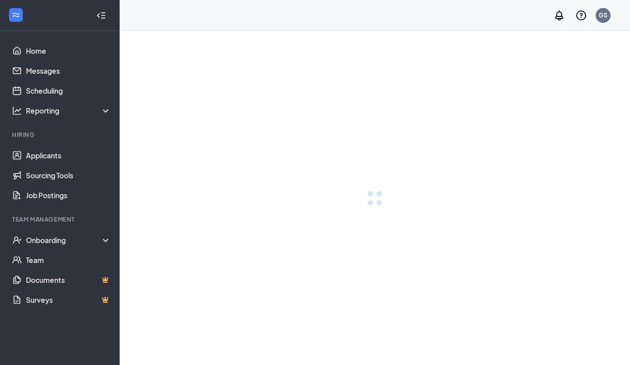 This screenshot has height=365, width=630. Describe the element at coordinates (68, 260) in the screenshot. I see `a: Team` at that location.